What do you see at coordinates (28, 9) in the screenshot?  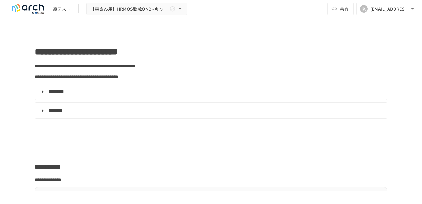 I see `img: logo-default@2x-9cf2c760.svg` at bounding box center [28, 9].